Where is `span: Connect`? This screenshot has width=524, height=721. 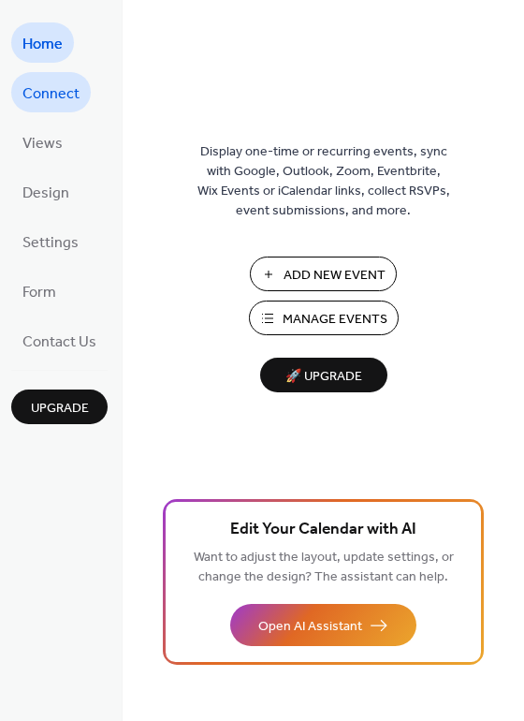
span: Connect is located at coordinates (51, 94).